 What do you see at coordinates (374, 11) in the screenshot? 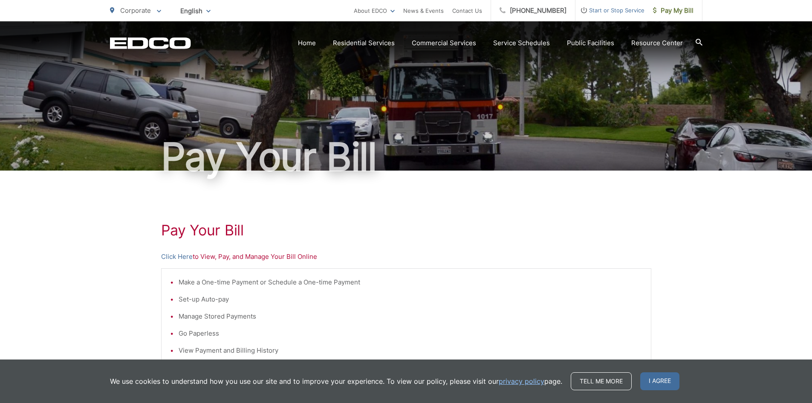
I see `a: About EDCO` at bounding box center [374, 11].